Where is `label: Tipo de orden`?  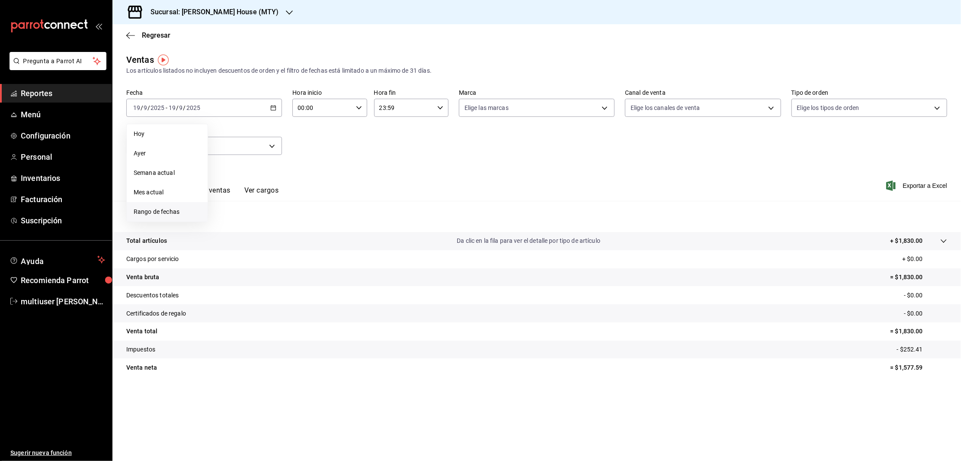
label: Tipo de orden is located at coordinates (870, 93).